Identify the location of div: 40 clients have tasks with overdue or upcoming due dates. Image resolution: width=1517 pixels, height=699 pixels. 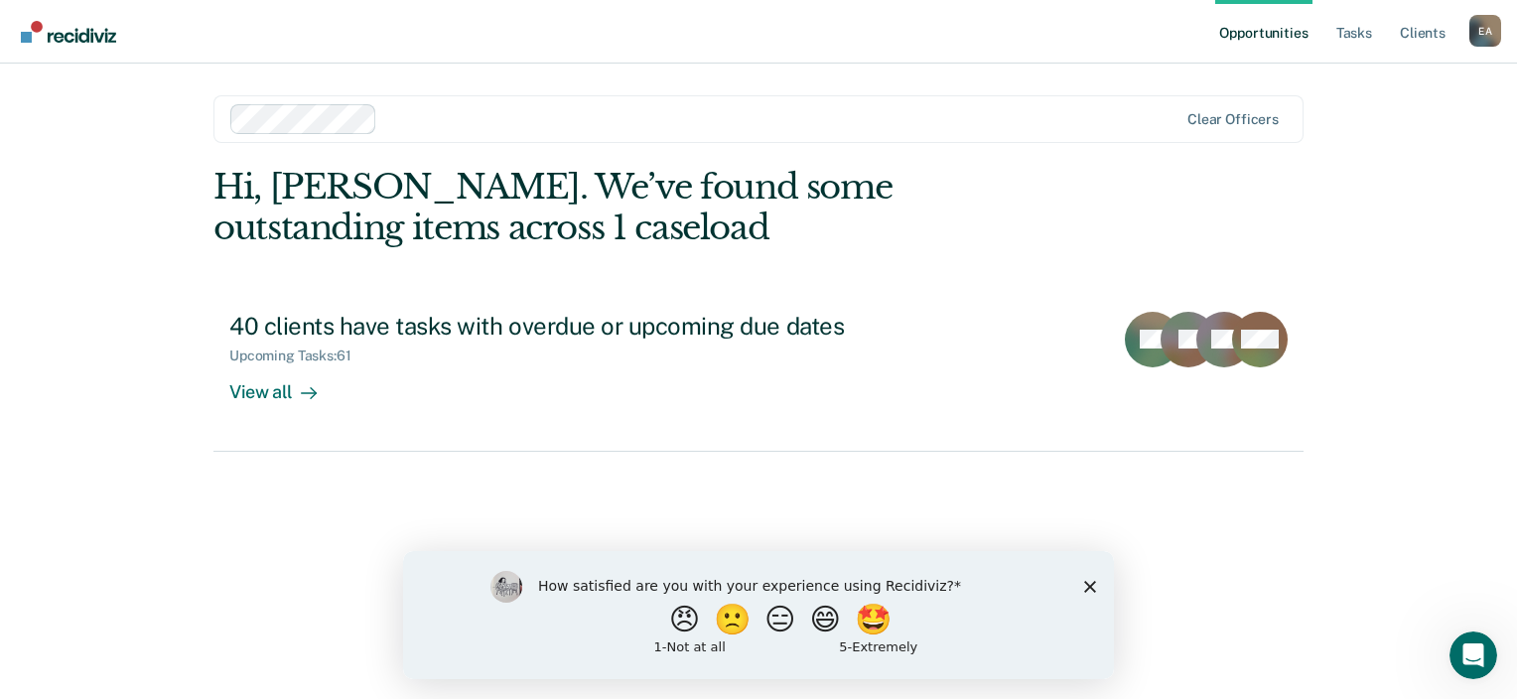
(578, 326).